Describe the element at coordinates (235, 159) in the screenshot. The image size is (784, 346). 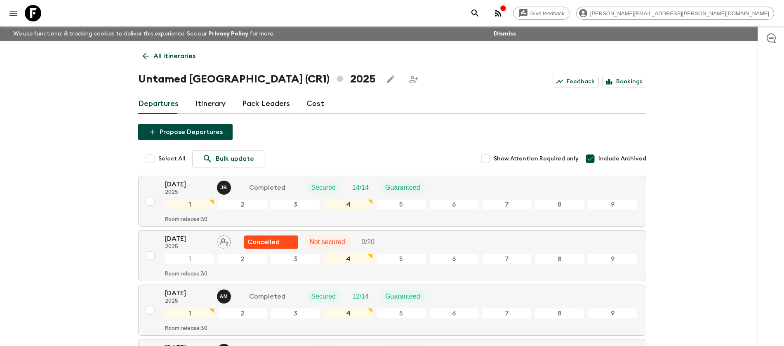
I see `p: Bulk update` at that location.